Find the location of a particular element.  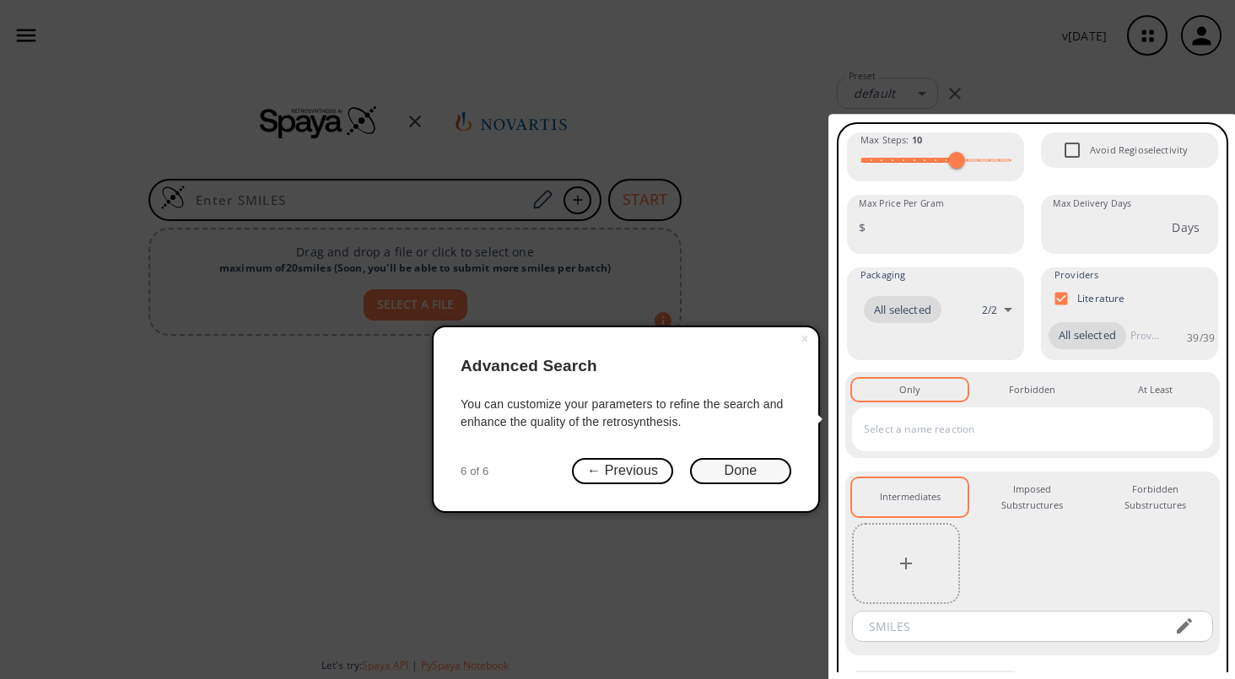

button: Close is located at coordinates (805, 339).